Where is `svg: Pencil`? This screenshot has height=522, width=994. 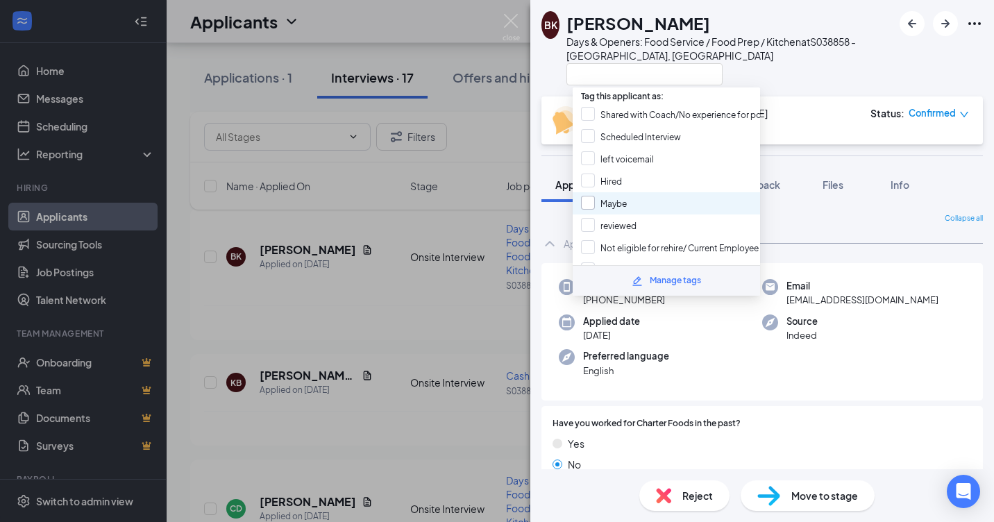 svg: Pencil is located at coordinates (637, 281).